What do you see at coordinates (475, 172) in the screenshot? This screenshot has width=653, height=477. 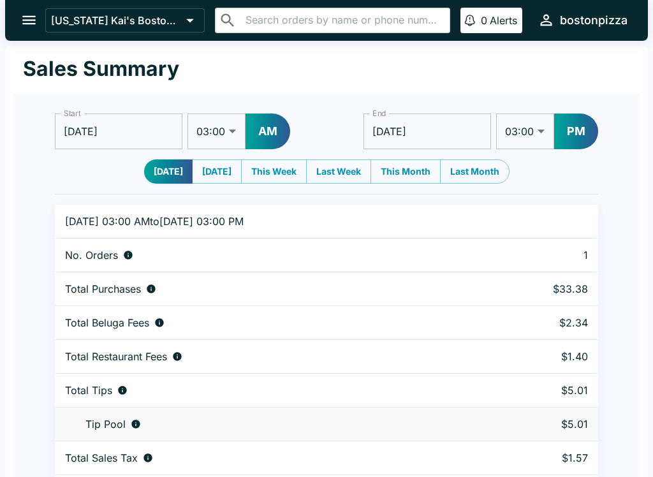 I see `button: Last Month` at bounding box center [475, 172].